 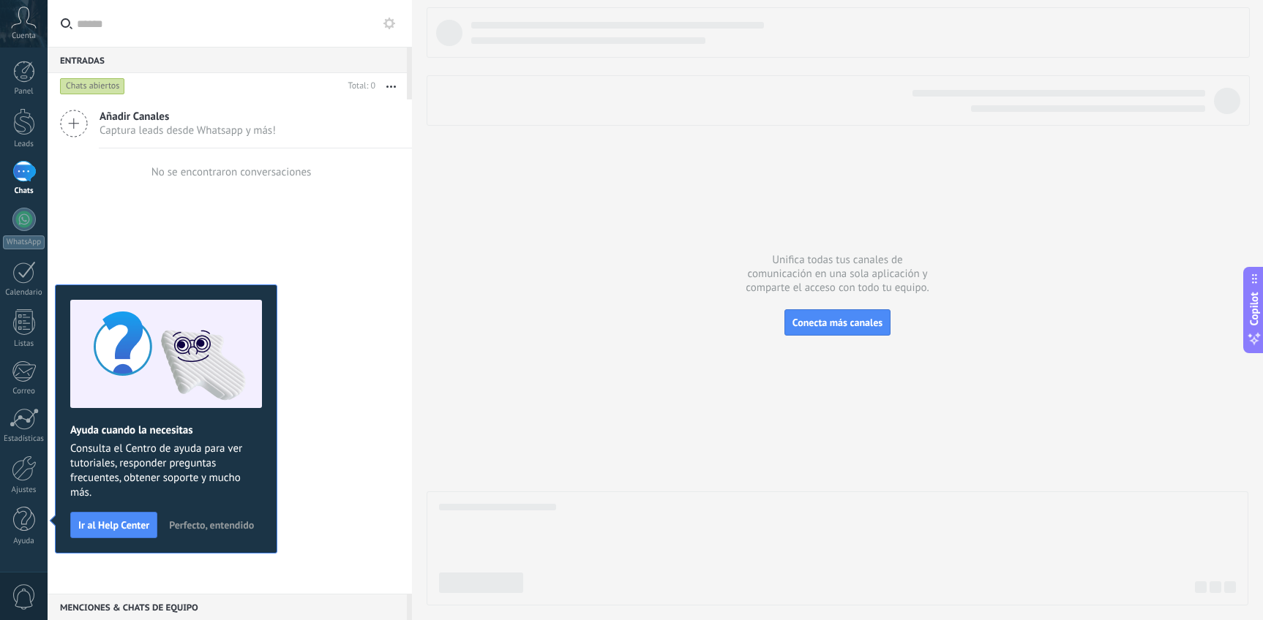 I want to click on div: No se encontraron conversaciones, so click(x=231, y=172).